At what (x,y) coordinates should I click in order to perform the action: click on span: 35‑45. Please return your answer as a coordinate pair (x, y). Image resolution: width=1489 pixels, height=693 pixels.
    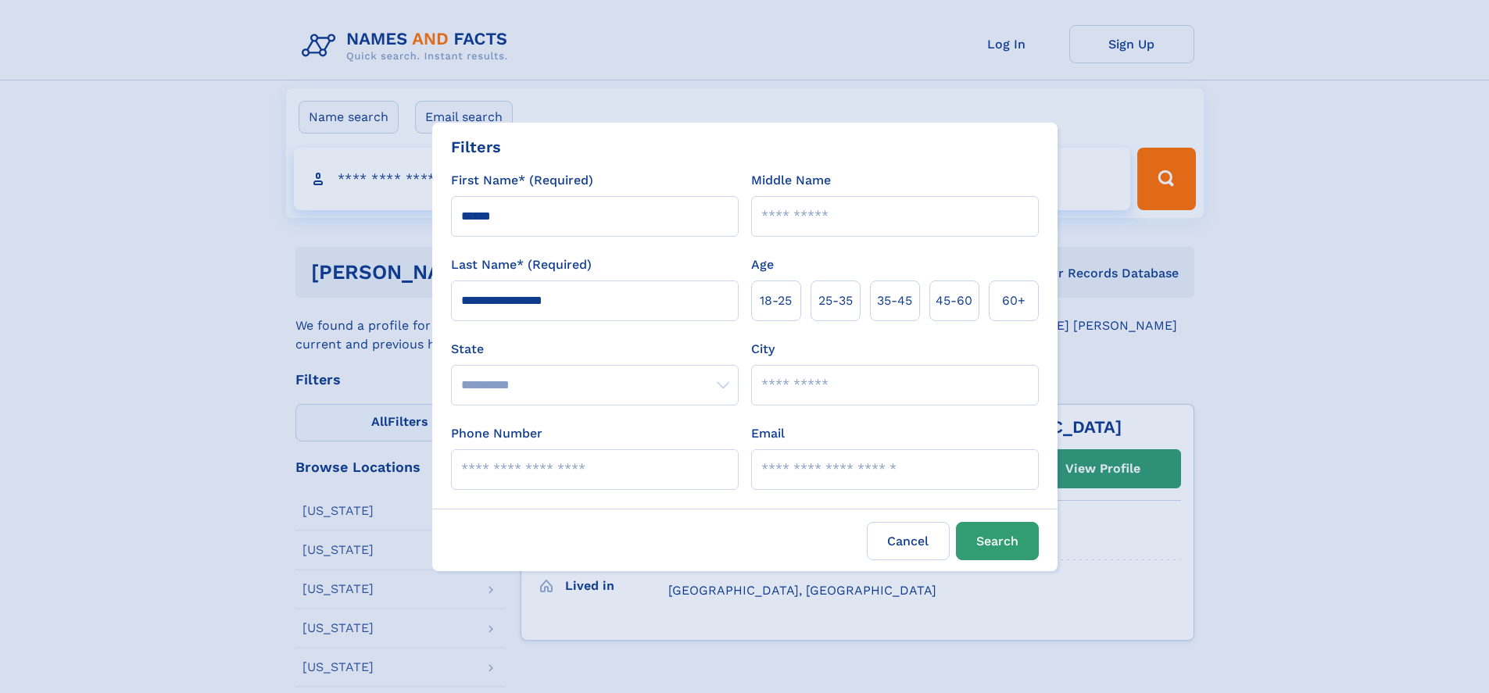
    Looking at the image, I should click on (894, 301).